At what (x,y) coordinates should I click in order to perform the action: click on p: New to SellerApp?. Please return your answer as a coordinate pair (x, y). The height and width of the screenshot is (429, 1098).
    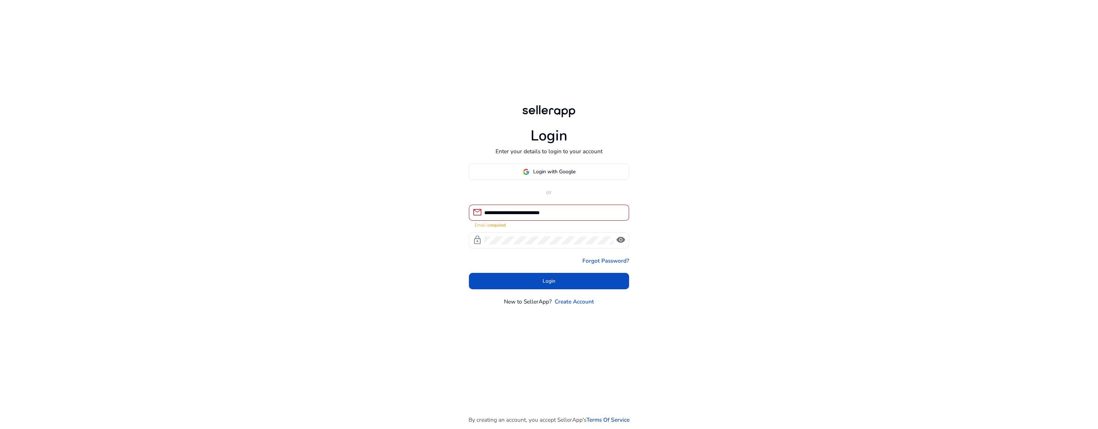
    Looking at the image, I should click on (528, 301).